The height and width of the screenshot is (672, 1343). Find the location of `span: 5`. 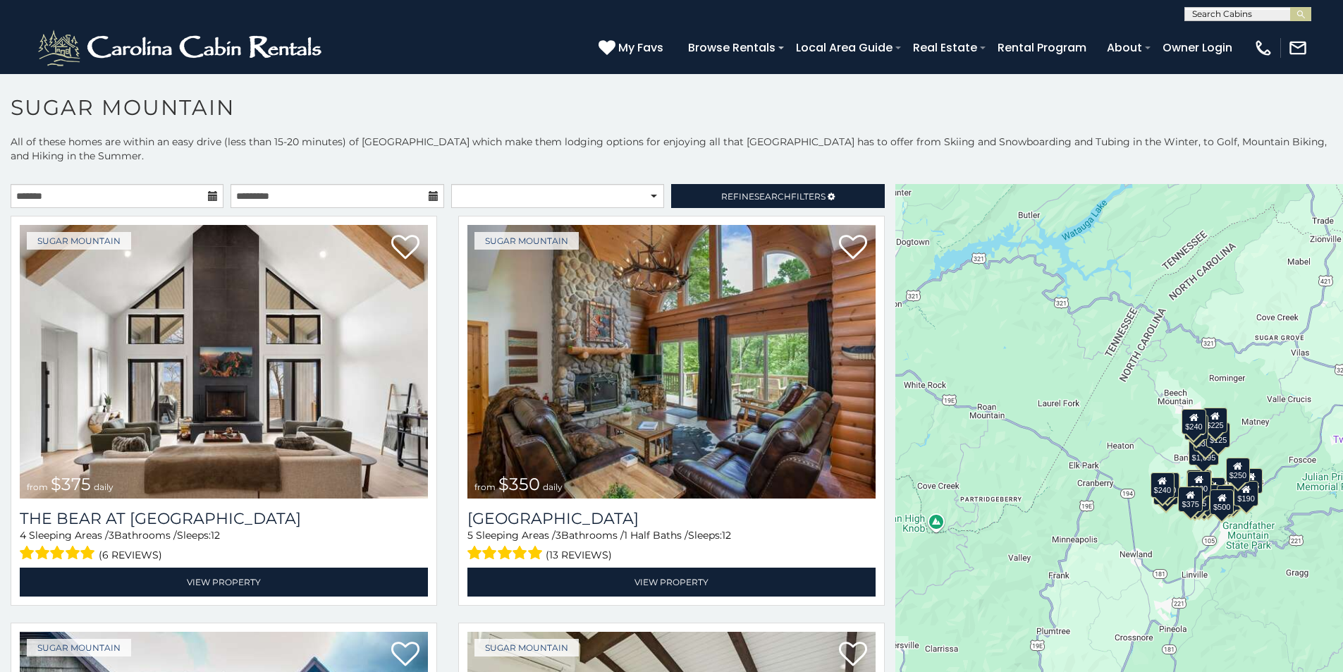

span: 5 is located at coordinates (470, 535).